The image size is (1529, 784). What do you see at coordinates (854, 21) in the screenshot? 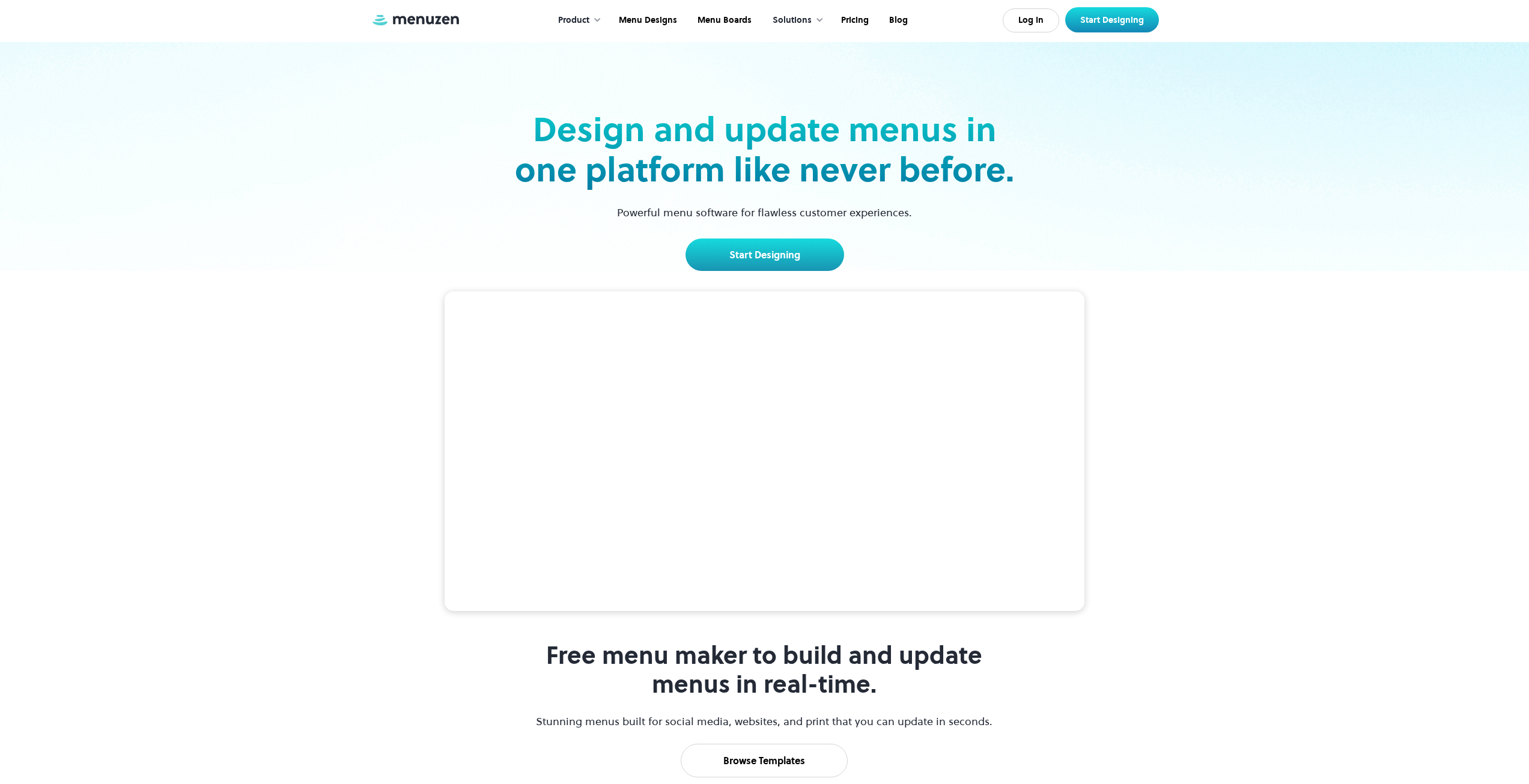
I see `a: Pricing` at bounding box center [854, 21].